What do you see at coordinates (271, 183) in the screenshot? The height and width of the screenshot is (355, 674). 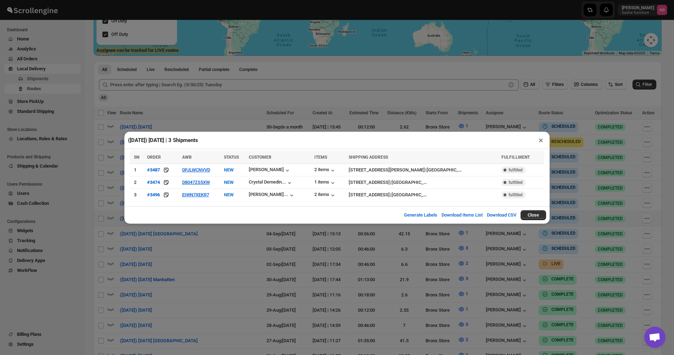 I see `button: Crystal Demedin...` at bounding box center [271, 183].